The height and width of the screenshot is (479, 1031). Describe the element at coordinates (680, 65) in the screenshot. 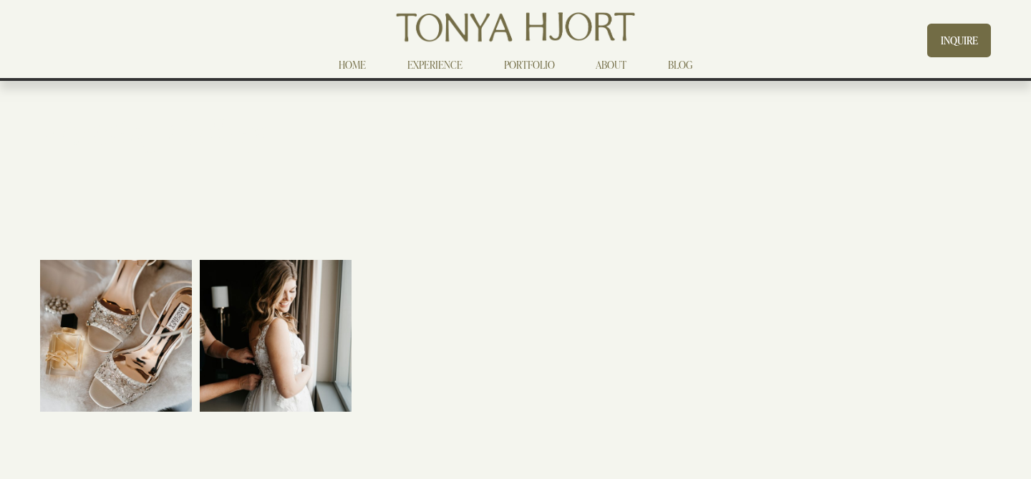

I see `a: BLOG` at that location.